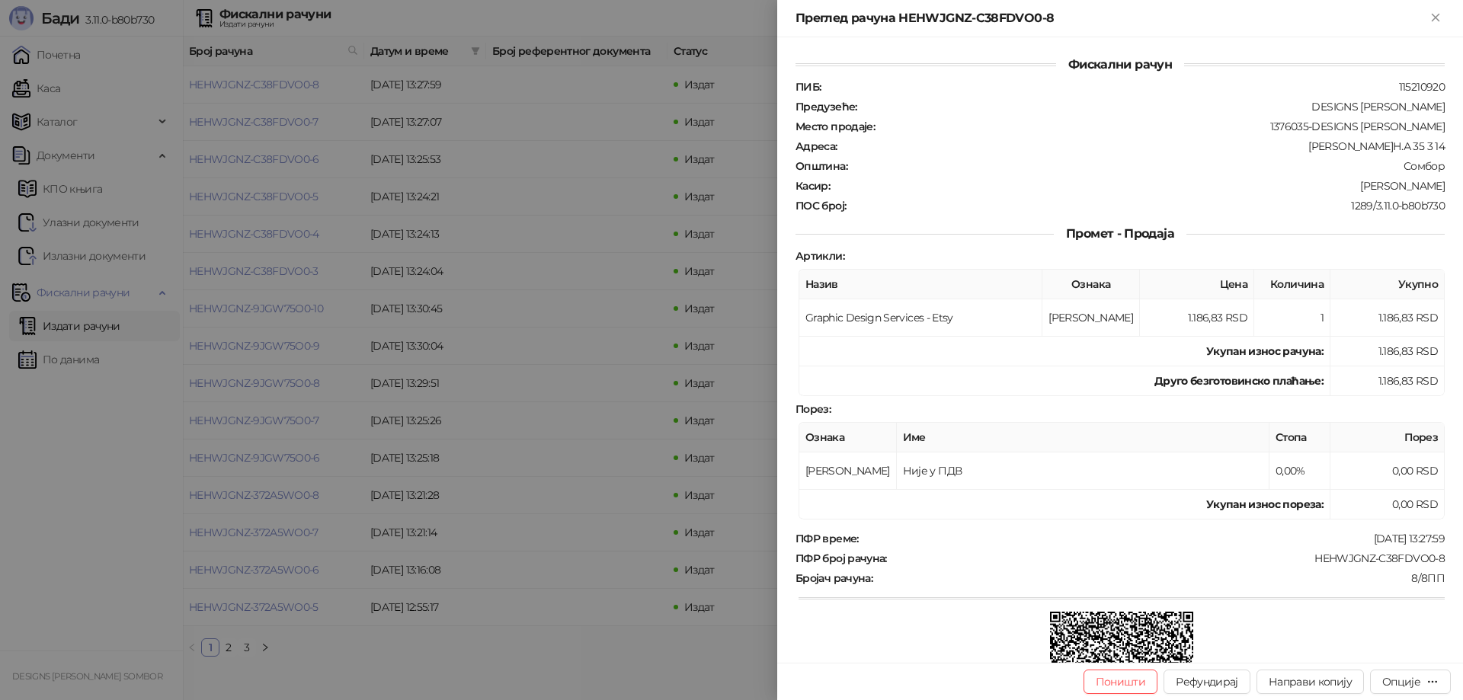  I want to click on th: Количина, so click(1292, 284).